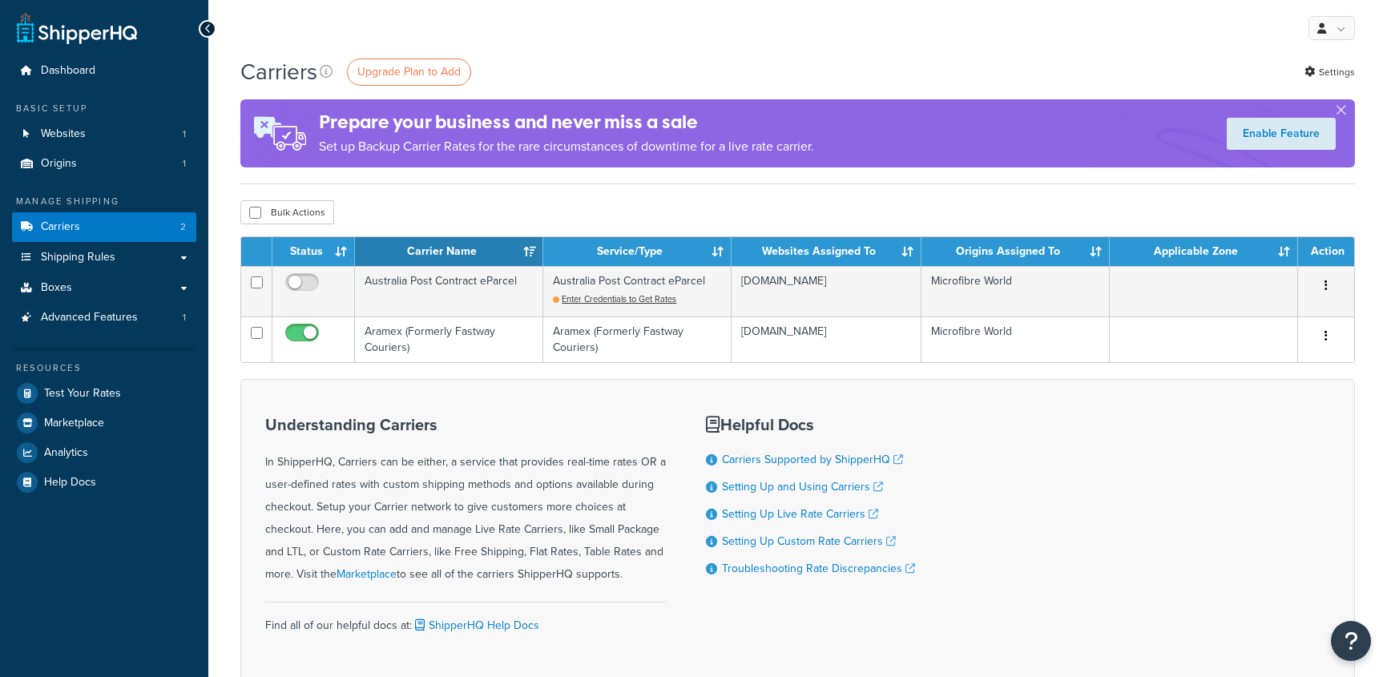 Image resolution: width=1387 pixels, height=677 pixels. I want to click on button: Open Resource Center, so click(1351, 641).